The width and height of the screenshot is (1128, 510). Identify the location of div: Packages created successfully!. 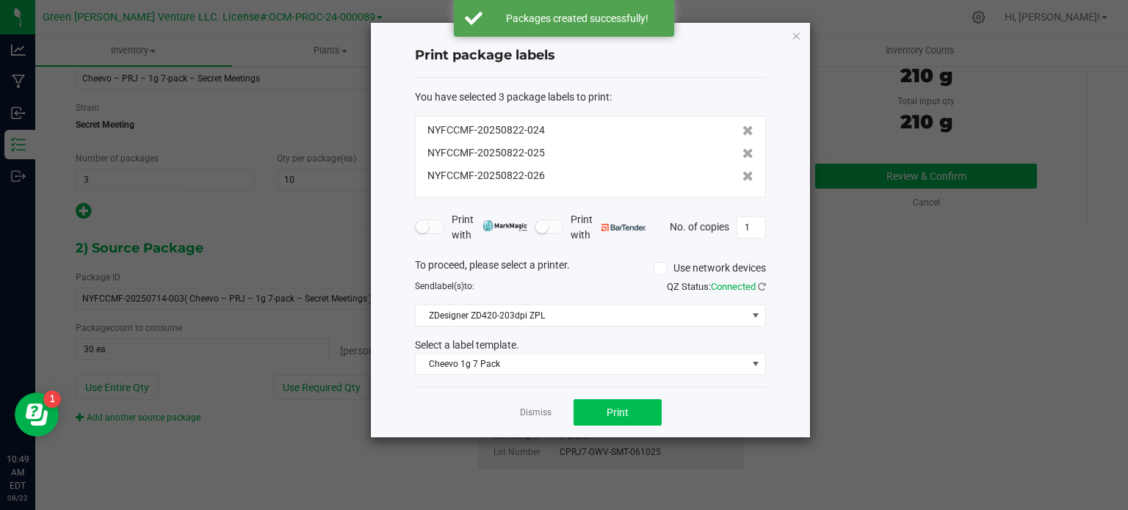
(577, 18).